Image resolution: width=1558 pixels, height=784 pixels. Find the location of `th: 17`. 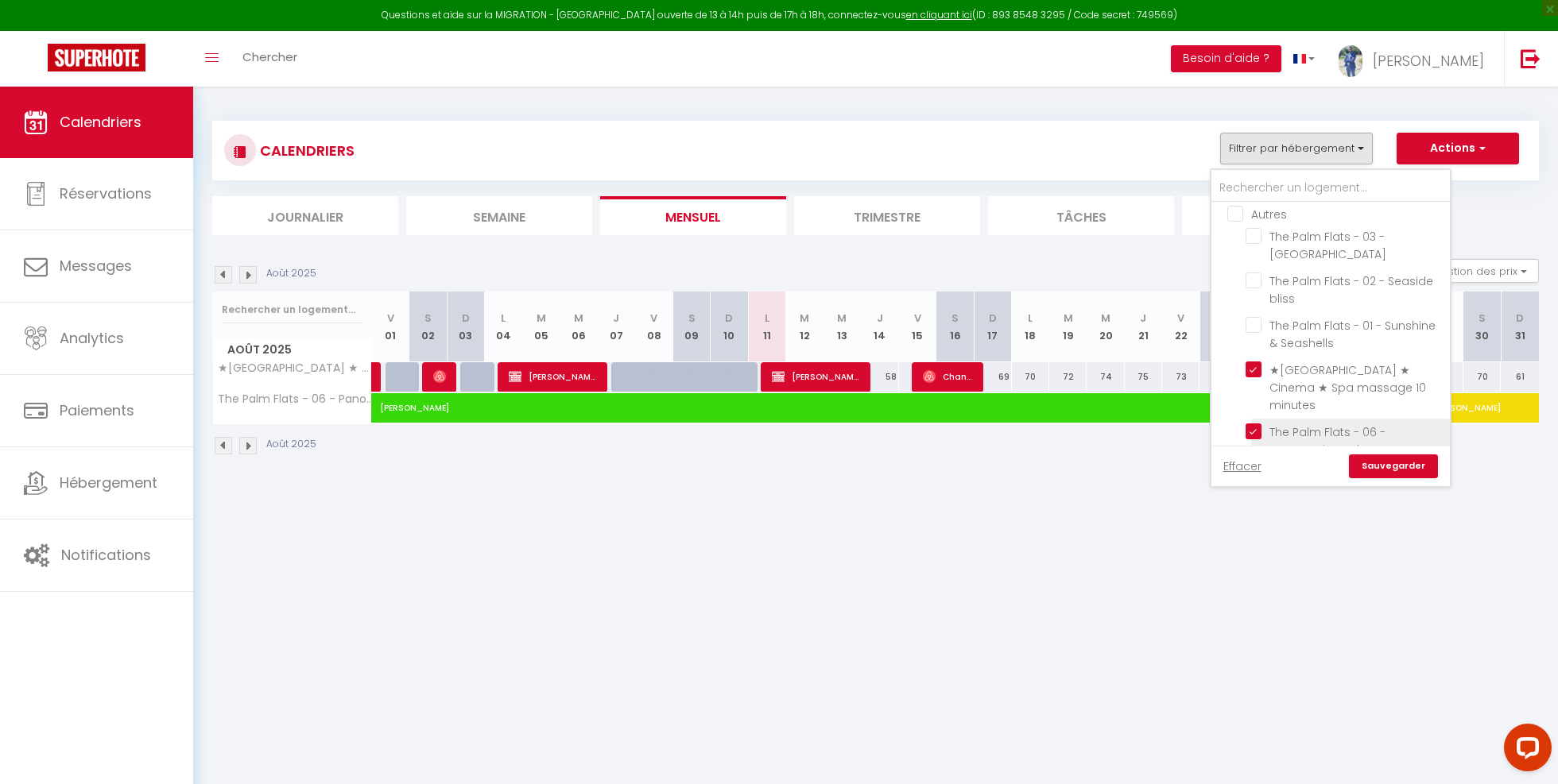

th: 17 is located at coordinates (992, 327).